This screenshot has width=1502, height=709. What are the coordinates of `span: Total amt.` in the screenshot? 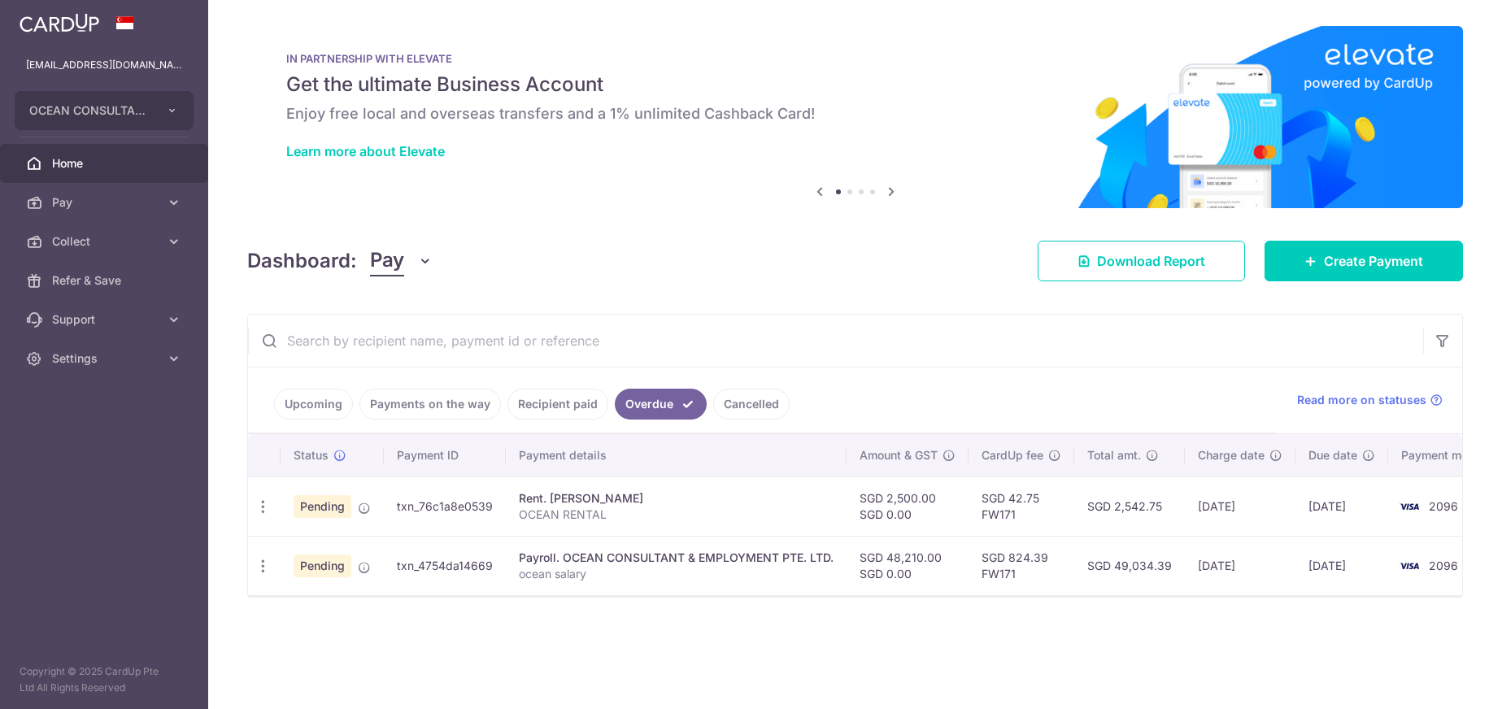 It's located at (1114, 456).